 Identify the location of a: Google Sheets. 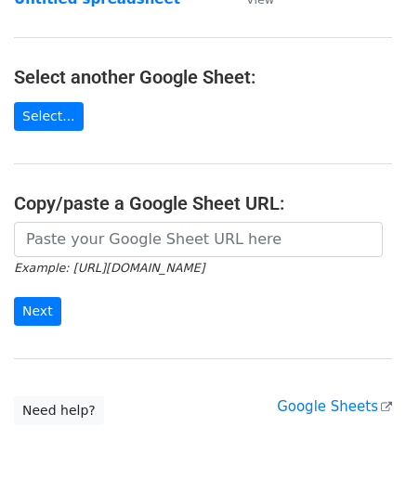
(334, 407).